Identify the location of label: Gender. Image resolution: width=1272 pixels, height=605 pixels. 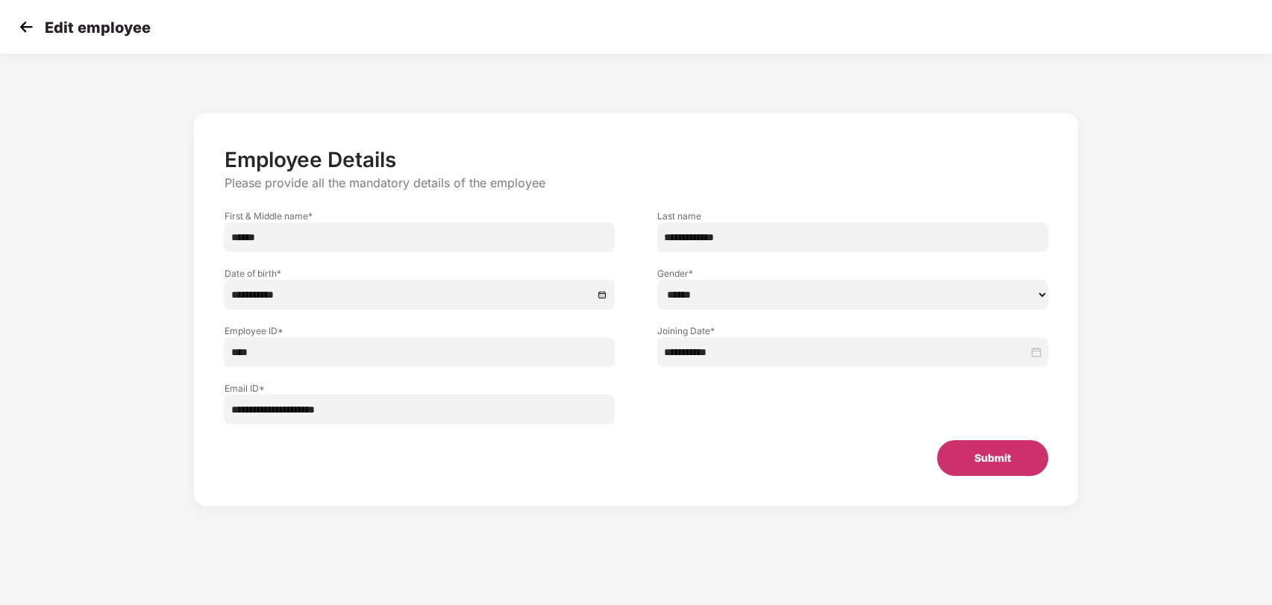
(853, 273).